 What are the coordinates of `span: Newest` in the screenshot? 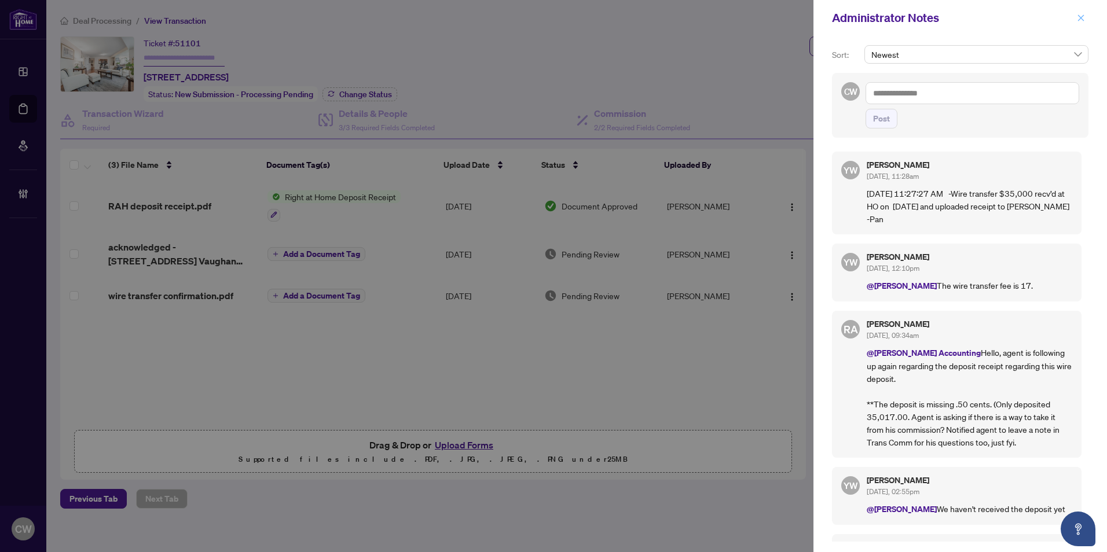 It's located at (976, 54).